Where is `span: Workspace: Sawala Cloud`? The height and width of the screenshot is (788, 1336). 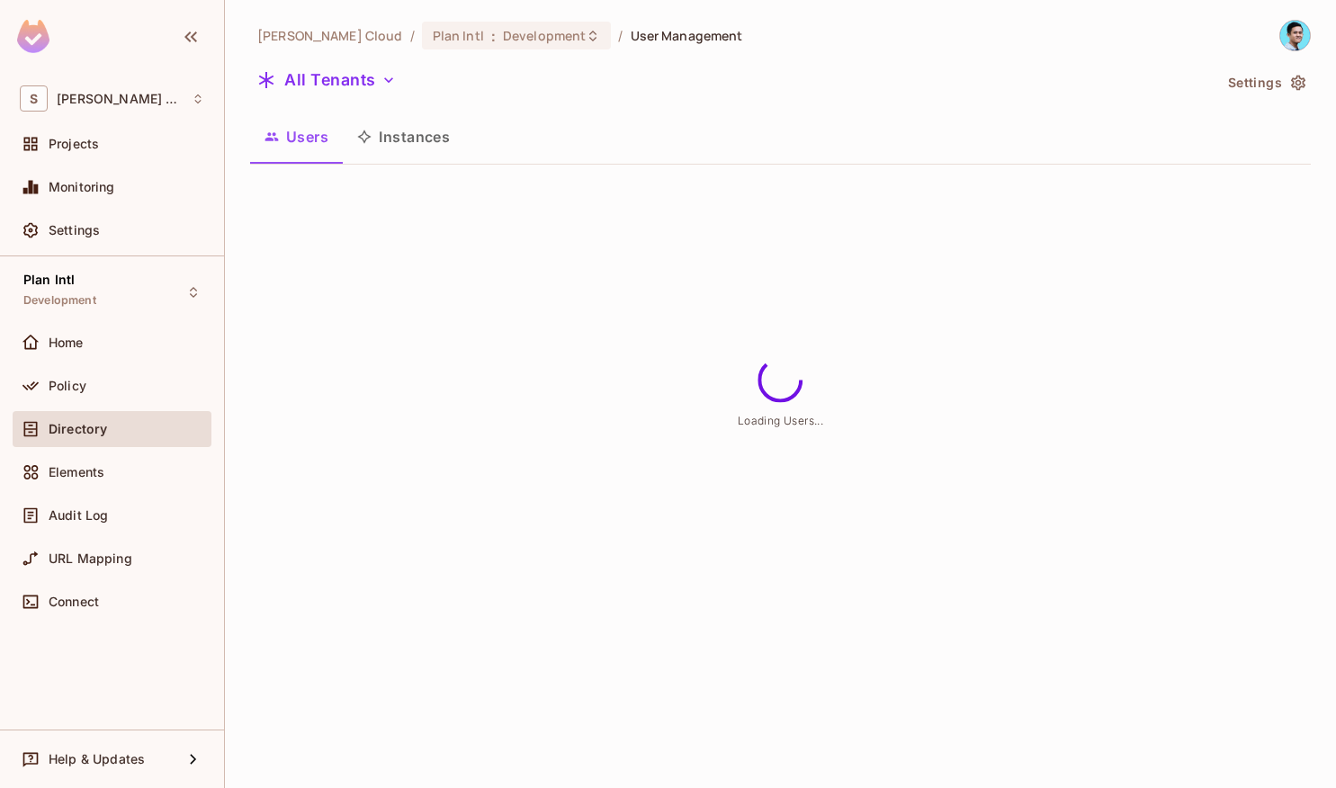
span: Workspace: Sawala Cloud is located at coordinates (120, 99).